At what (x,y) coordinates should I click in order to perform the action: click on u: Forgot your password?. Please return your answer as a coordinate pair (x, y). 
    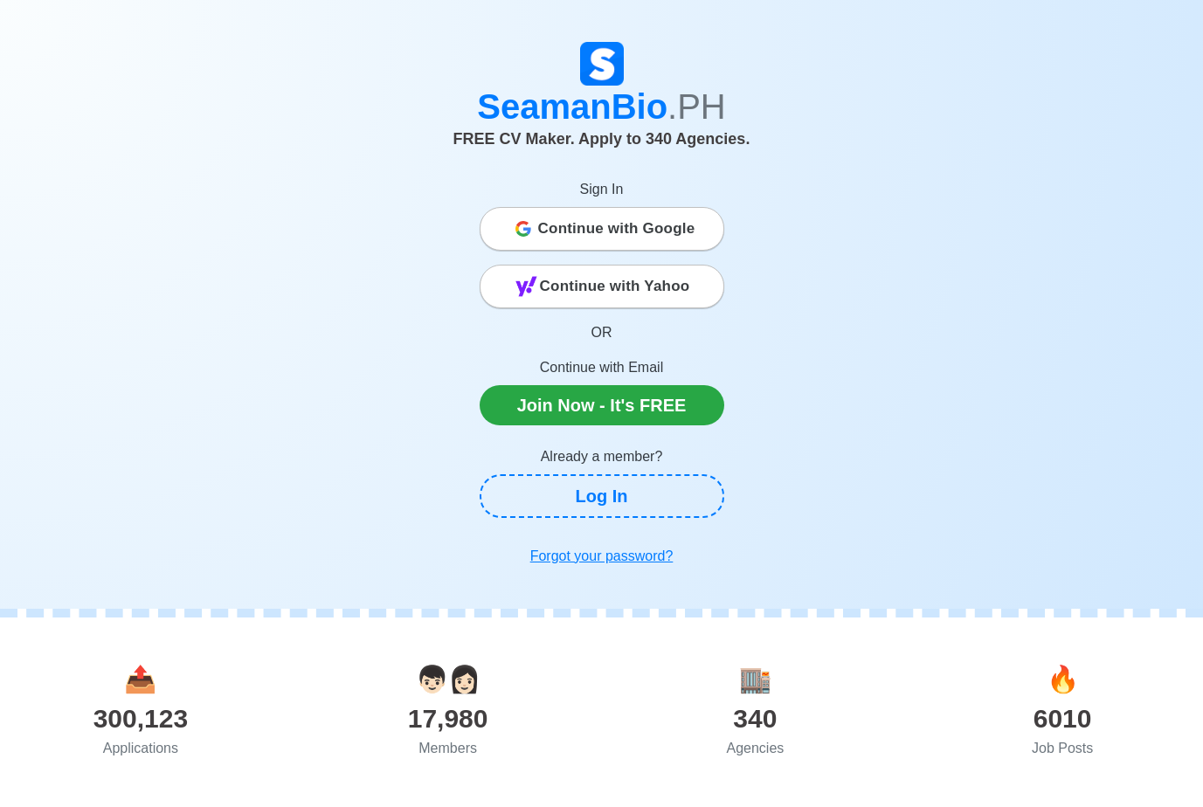
    Looking at the image, I should click on (602, 556).